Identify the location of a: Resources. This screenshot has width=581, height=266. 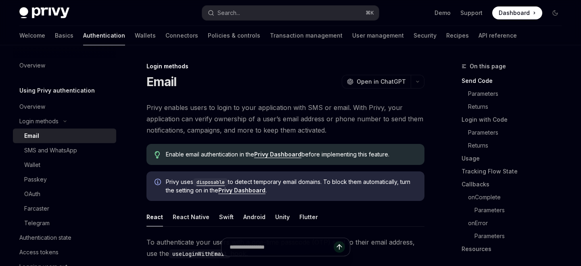
(515, 249).